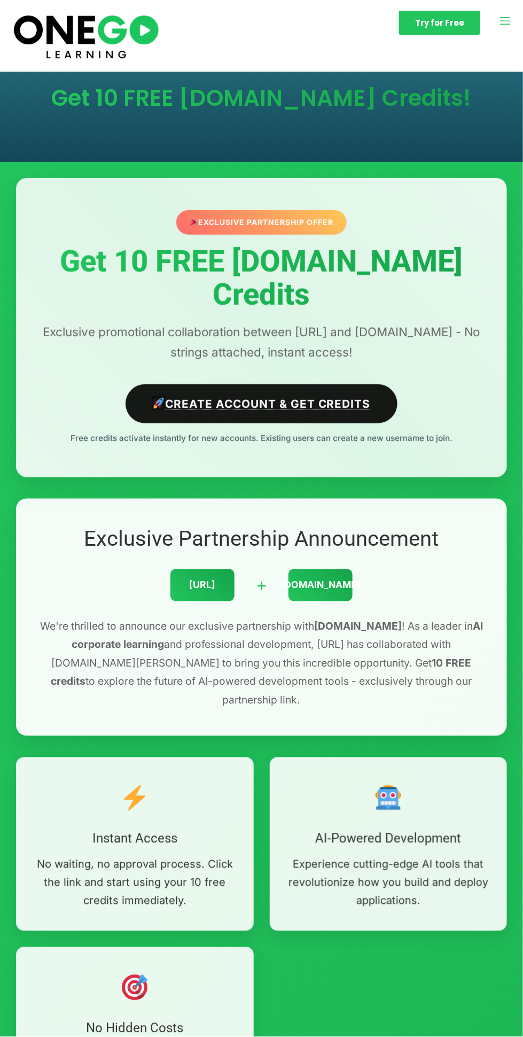 This screenshot has width=523, height=1037. I want to click on div: Exclusive Partnership Offer, so click(261, 222).